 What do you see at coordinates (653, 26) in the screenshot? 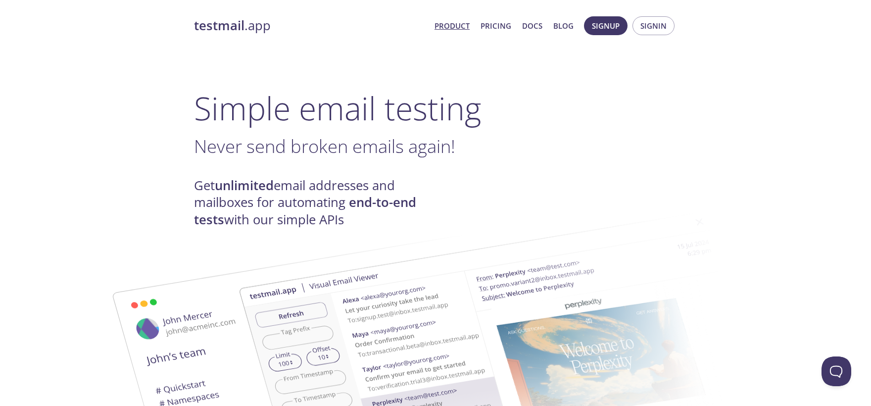
I see `button: Signin` at bounding box center [653, 26].